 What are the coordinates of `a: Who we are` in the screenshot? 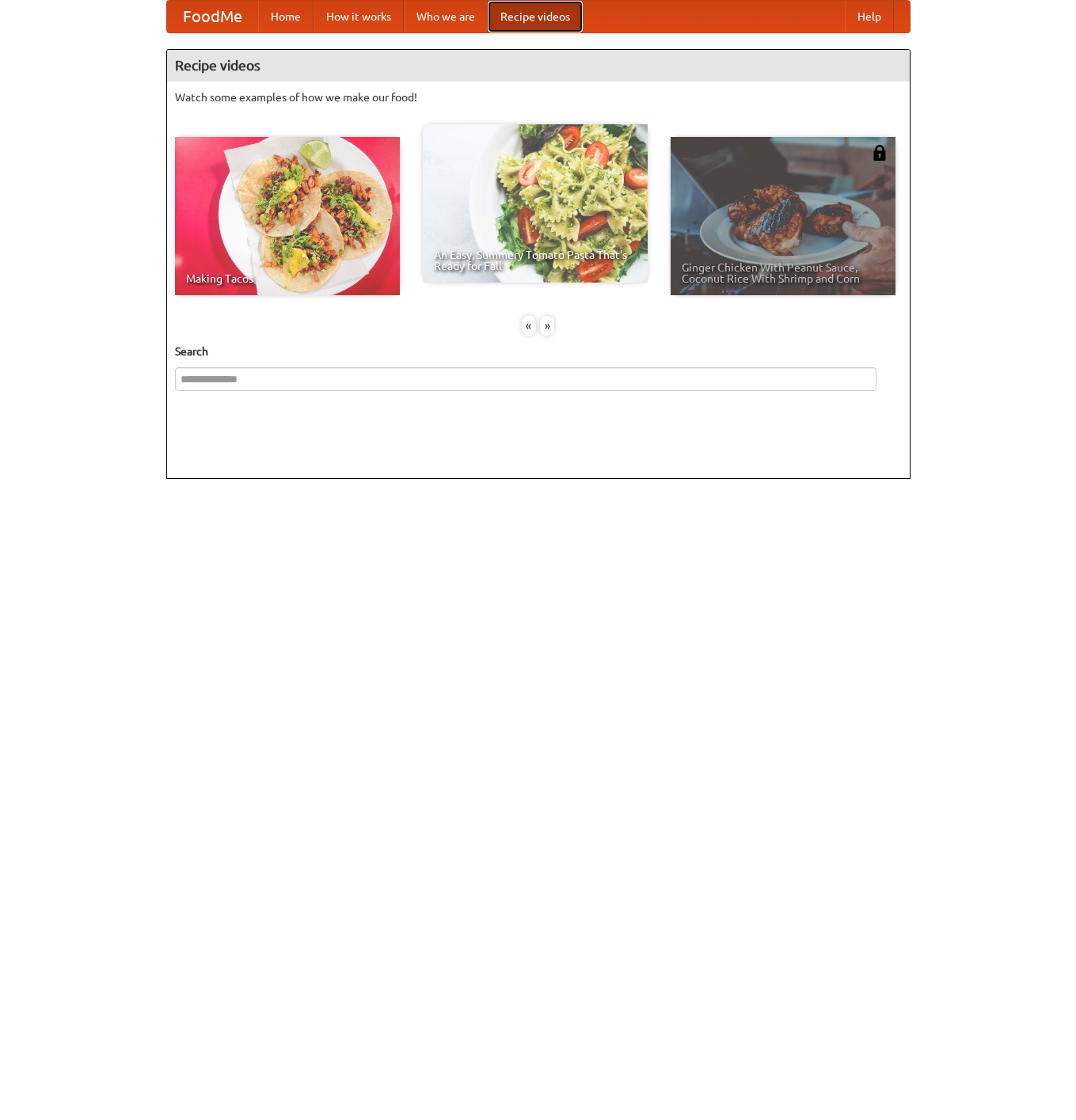 It's located at (446, 17).